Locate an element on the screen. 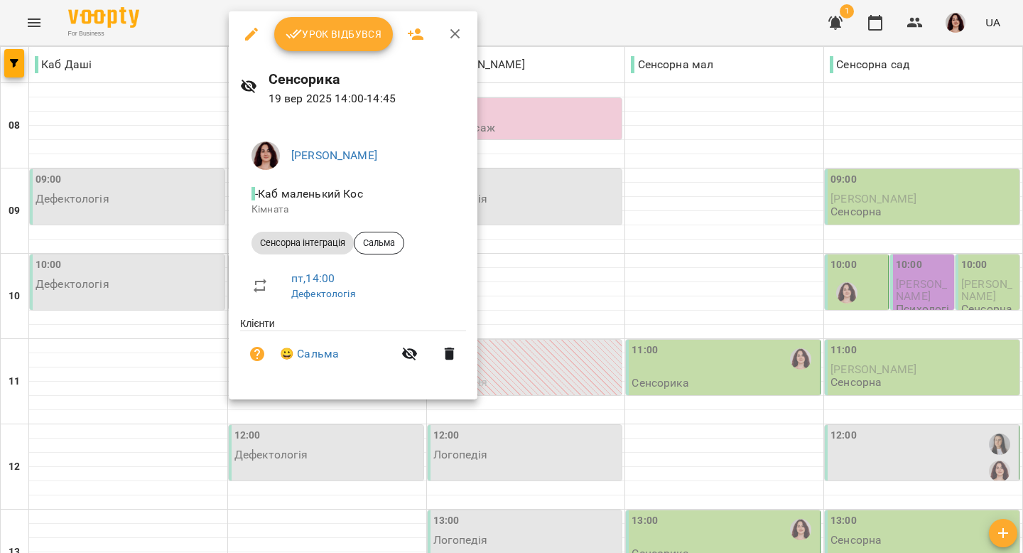 The image size is (1023, 553). a: Дефектологія is located at coordinates (323, 293).